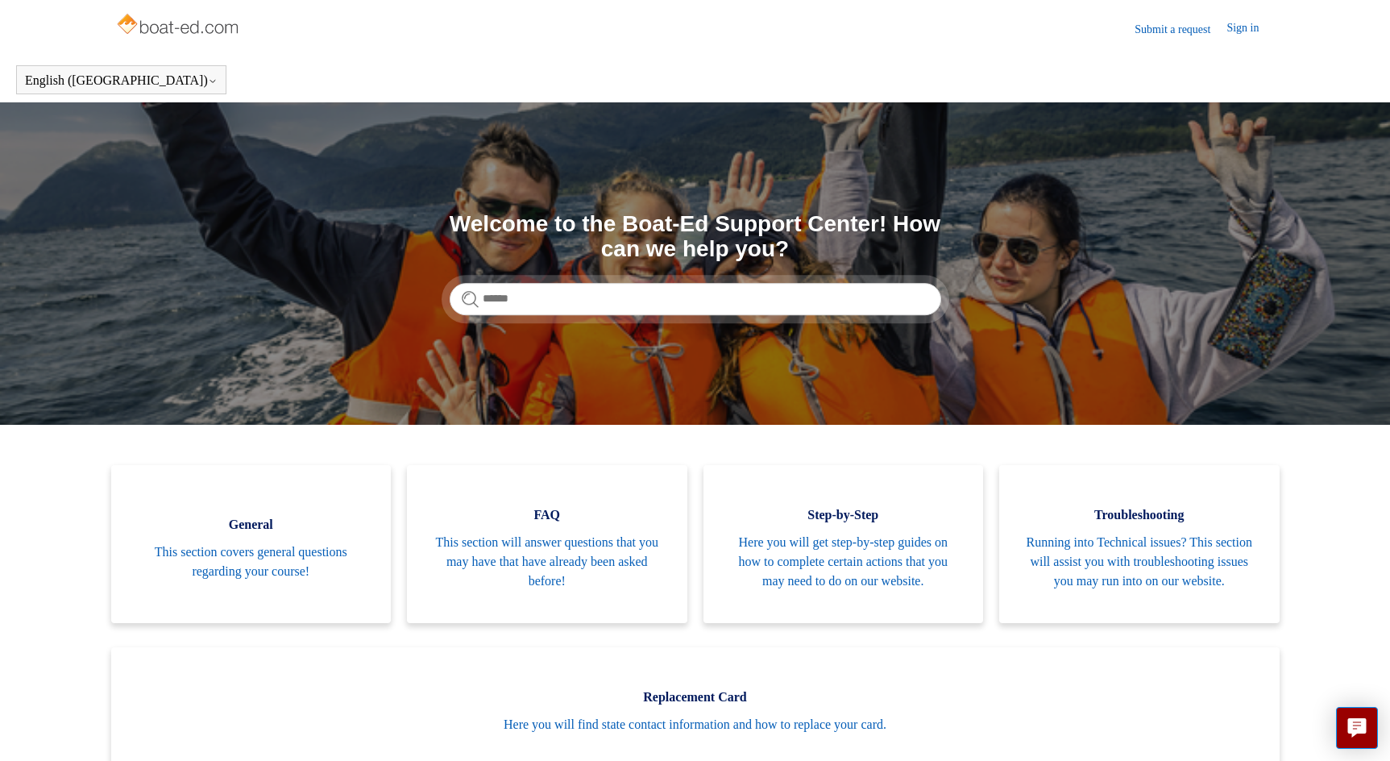 The width and height of the screenshot is (1390, 761). What do you see at coordinates (695, 299) in the screenshot?
I see `input: Search` at bounding box center [695, 299].